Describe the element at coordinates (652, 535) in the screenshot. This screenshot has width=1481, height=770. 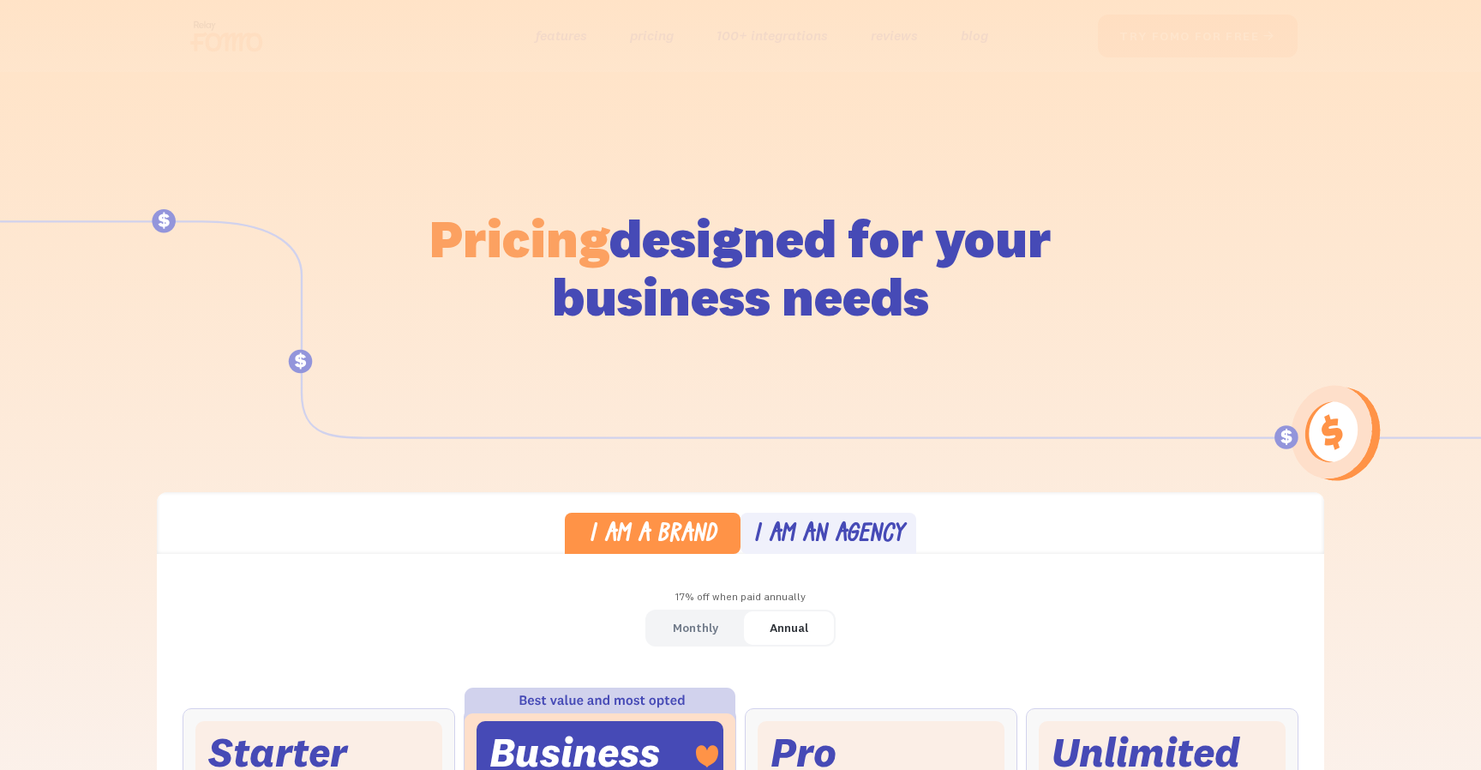
I see `div: I am a brand` at that location.